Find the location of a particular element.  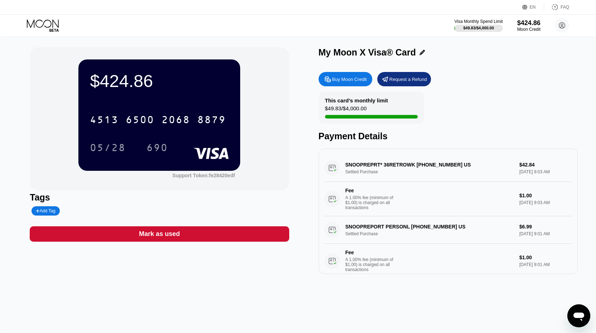

div: 2068 is located at coordinates (176, 121).